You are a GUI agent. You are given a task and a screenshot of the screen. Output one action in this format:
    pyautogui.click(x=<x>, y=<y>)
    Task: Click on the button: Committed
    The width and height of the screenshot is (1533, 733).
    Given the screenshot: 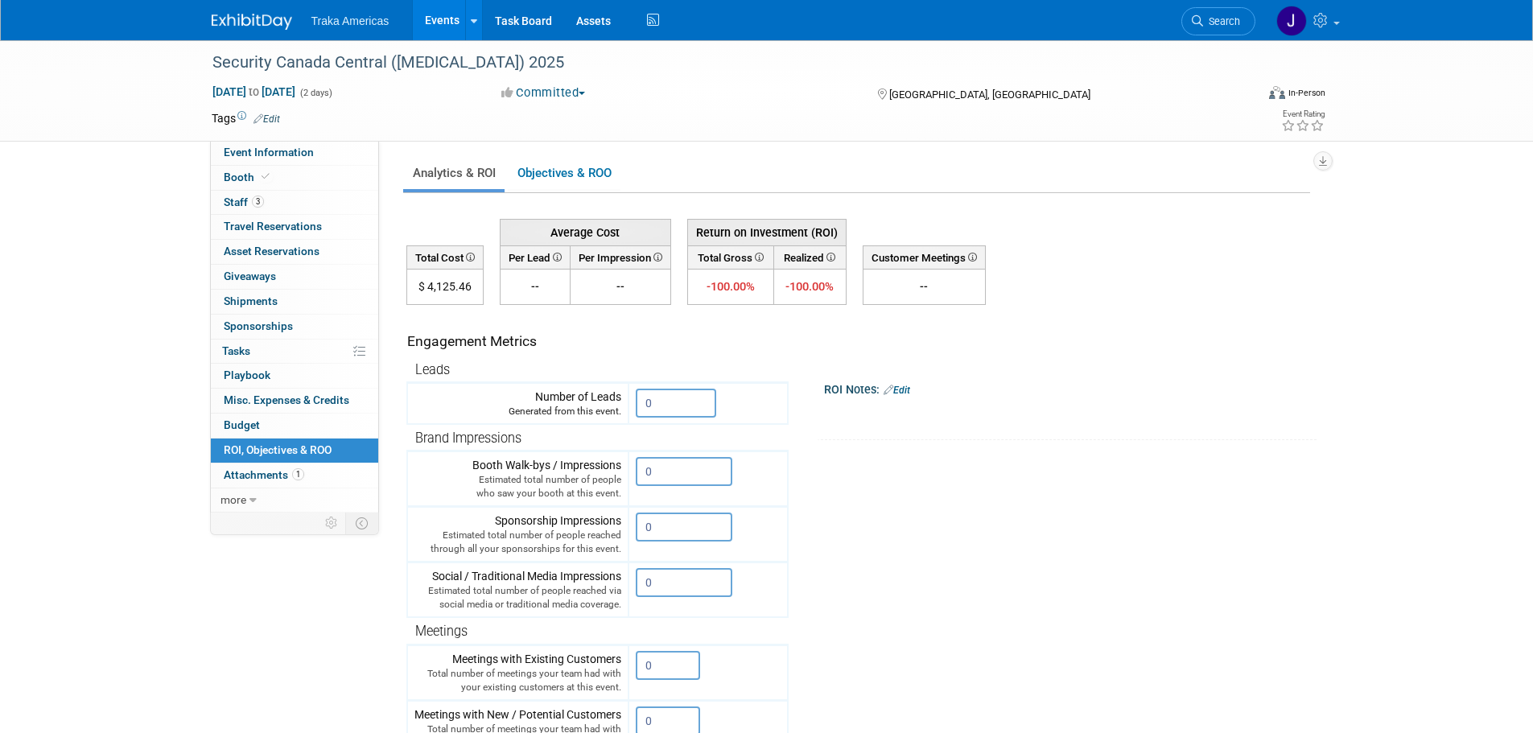 What is the action you would take?
    pyautogui.click(x=543, y=93)
    